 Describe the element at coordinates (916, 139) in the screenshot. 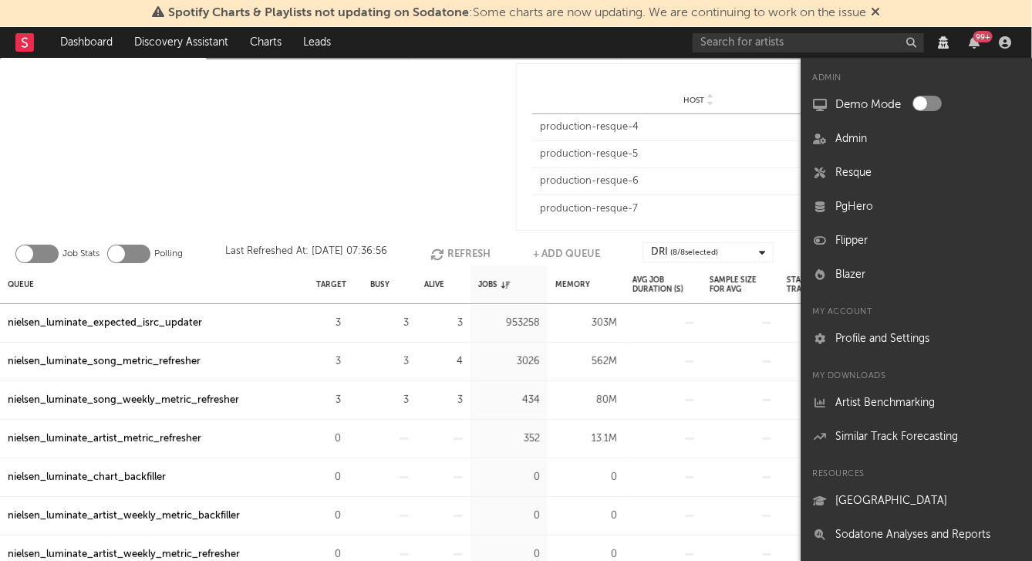

I see `a: Admin` at that location.